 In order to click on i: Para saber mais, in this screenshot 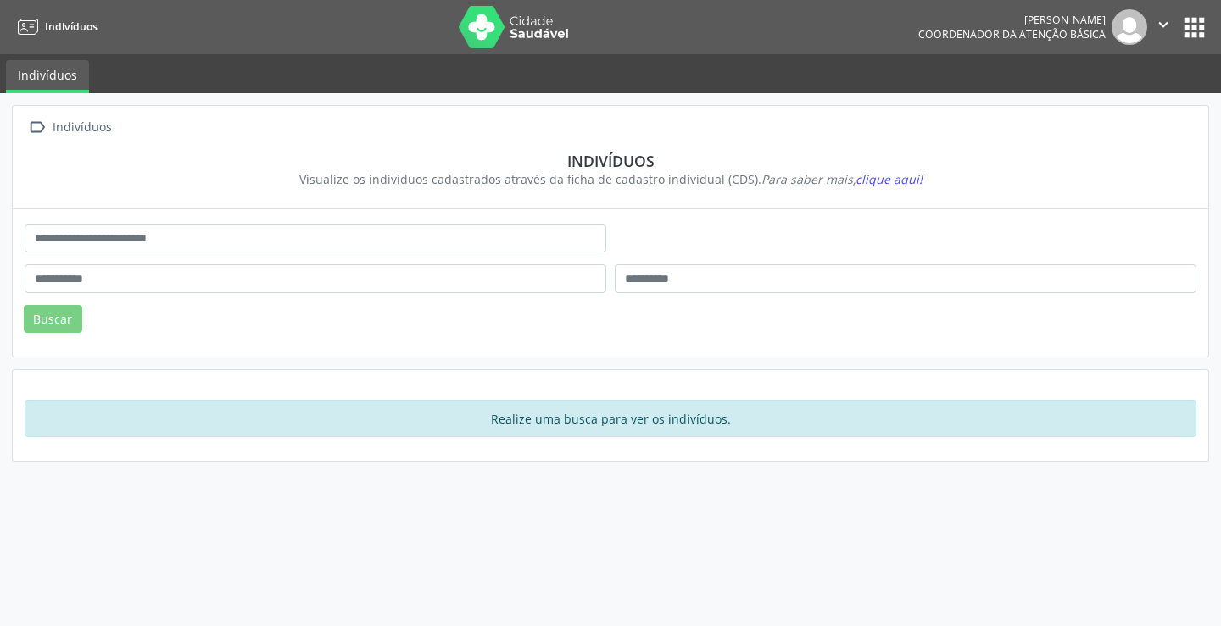, I will do `click(842, 179)`.